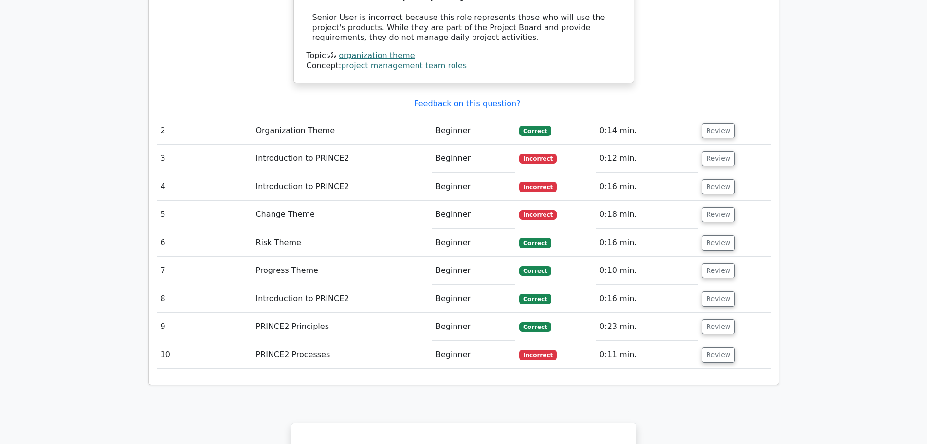  Describe the element at coordinates (377, 55) in the screenshot. I see `a: organization theme` at that location.